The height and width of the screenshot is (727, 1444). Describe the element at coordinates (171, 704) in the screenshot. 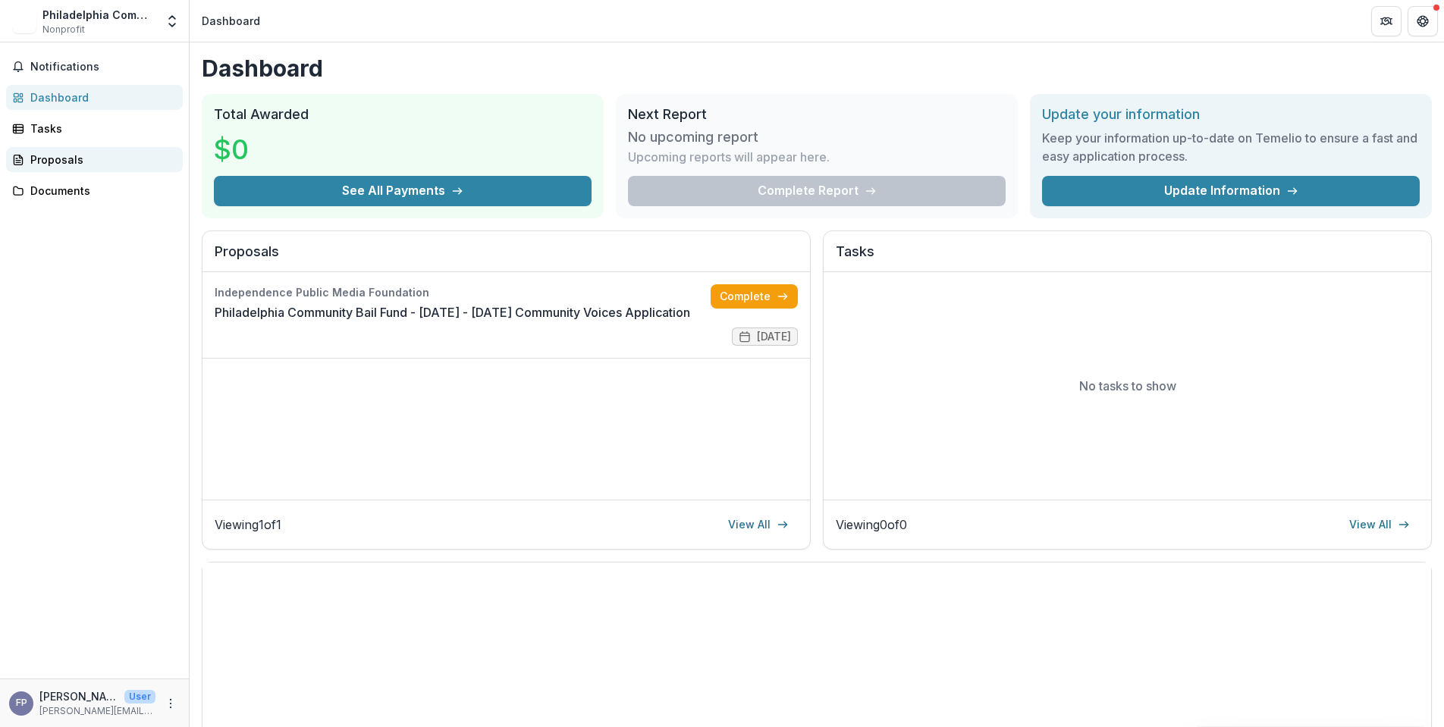

I see `button: More` at that location.